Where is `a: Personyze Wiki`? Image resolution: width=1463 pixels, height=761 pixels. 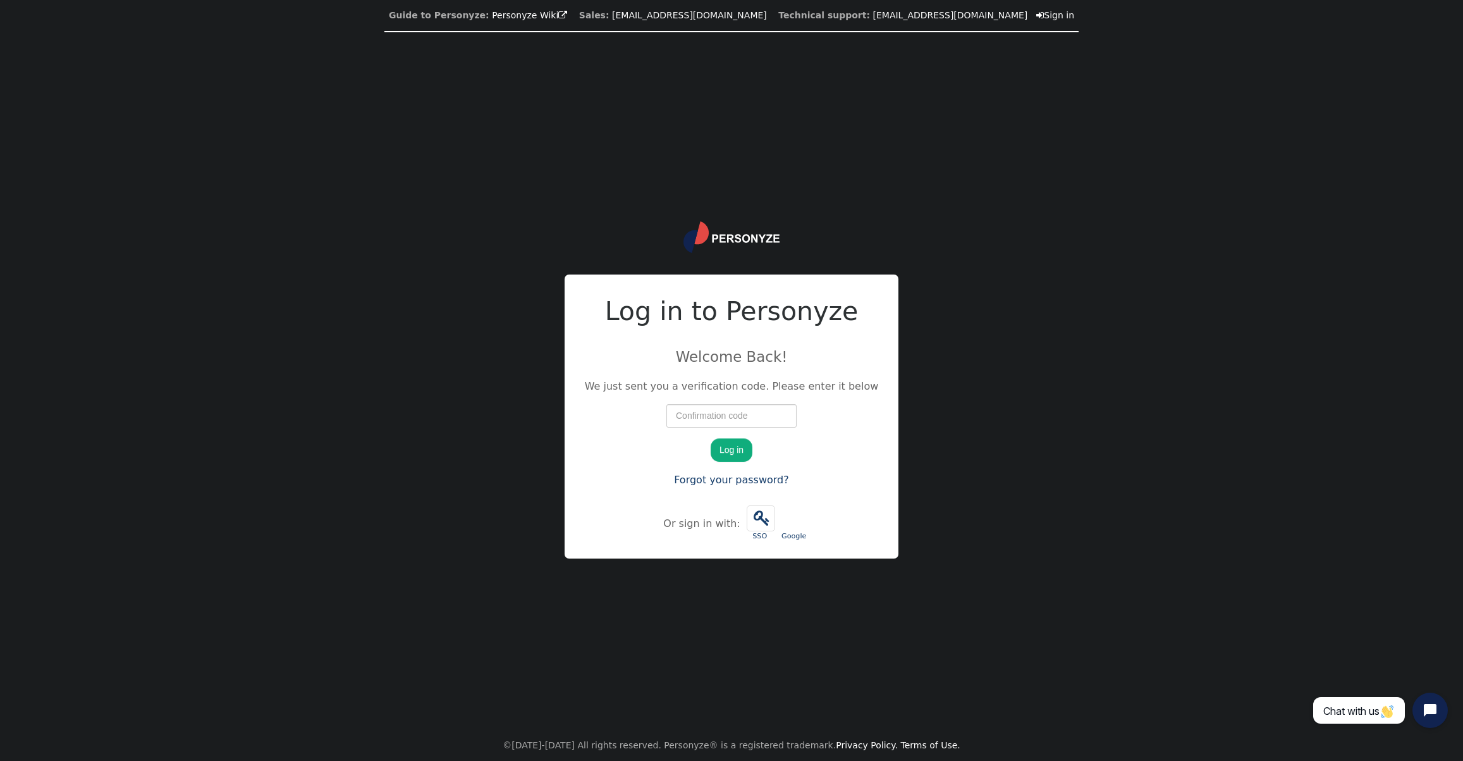 a: Personyze Wiki is located at coordinates (529, 15).